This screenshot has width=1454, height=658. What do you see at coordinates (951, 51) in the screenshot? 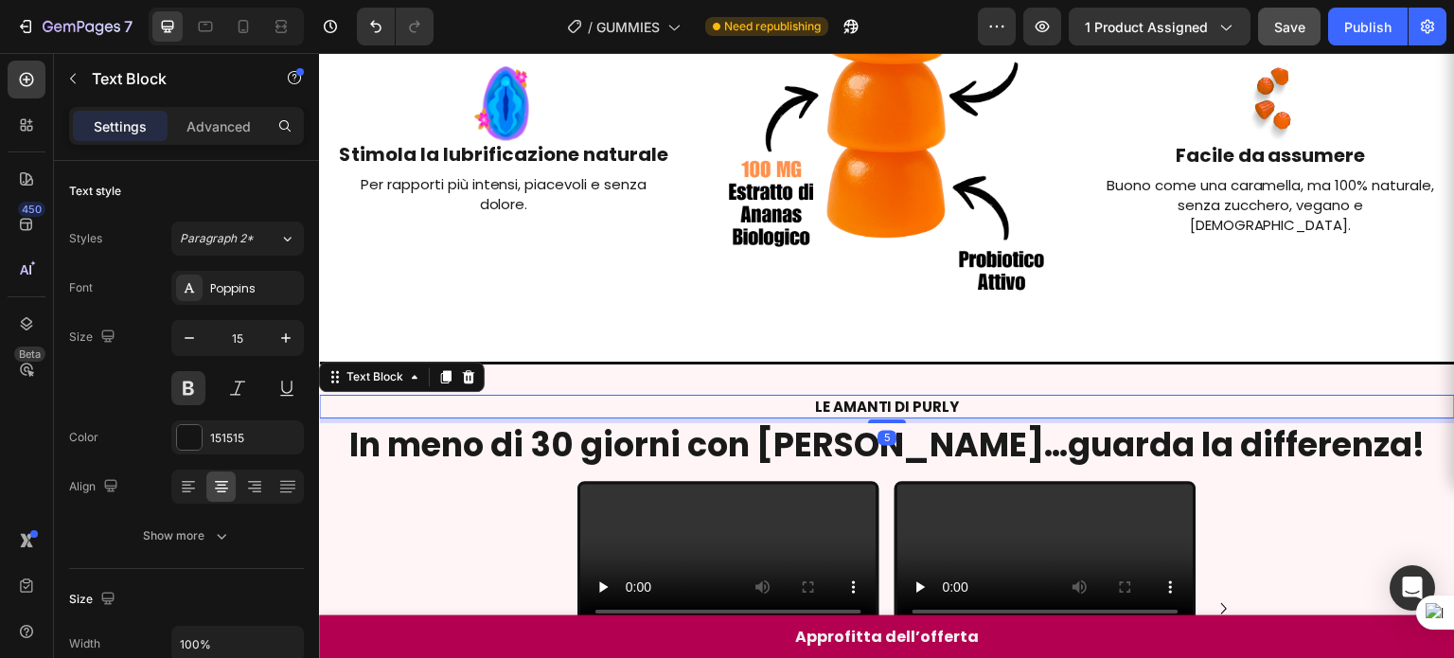
I see `img: gempages_578724723165233895-8f8adf5e-27ad-4a6e-ba06-0c17cbd4e632.svg` at bounding box center [951, 51].